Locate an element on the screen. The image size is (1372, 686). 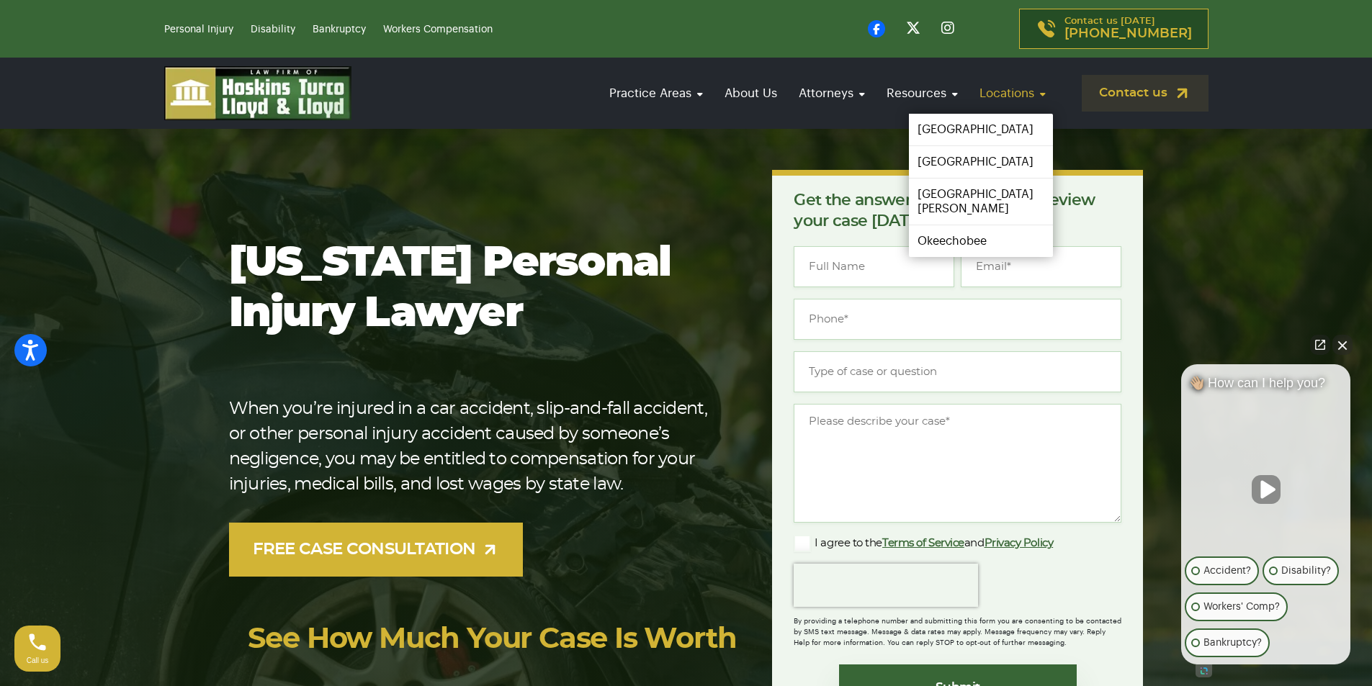
input: Full Name is located at coordinates (873, 266).